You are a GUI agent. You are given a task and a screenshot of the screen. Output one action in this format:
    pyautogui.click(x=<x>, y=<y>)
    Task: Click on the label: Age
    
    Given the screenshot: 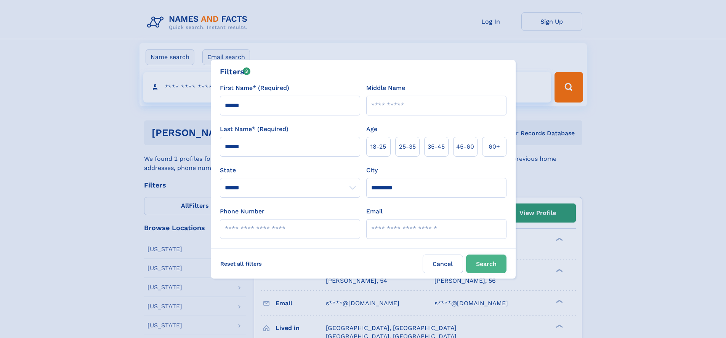 What is the action you would take?
    pyautogui.click(x=371, y=129)
    